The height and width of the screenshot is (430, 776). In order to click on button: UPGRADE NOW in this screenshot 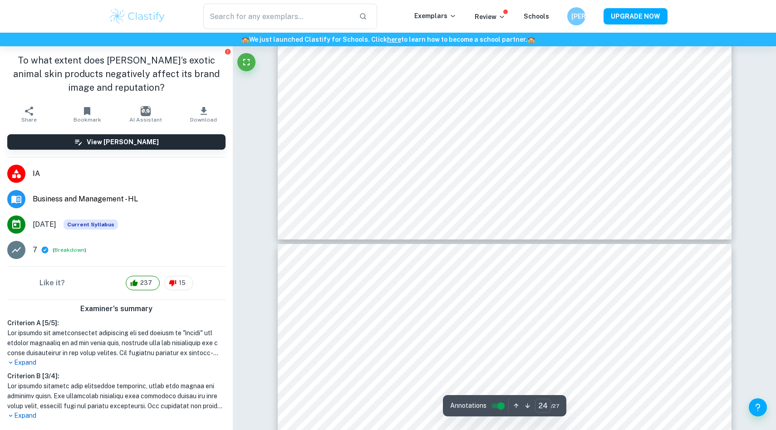, I will do `click(635, 16)`.